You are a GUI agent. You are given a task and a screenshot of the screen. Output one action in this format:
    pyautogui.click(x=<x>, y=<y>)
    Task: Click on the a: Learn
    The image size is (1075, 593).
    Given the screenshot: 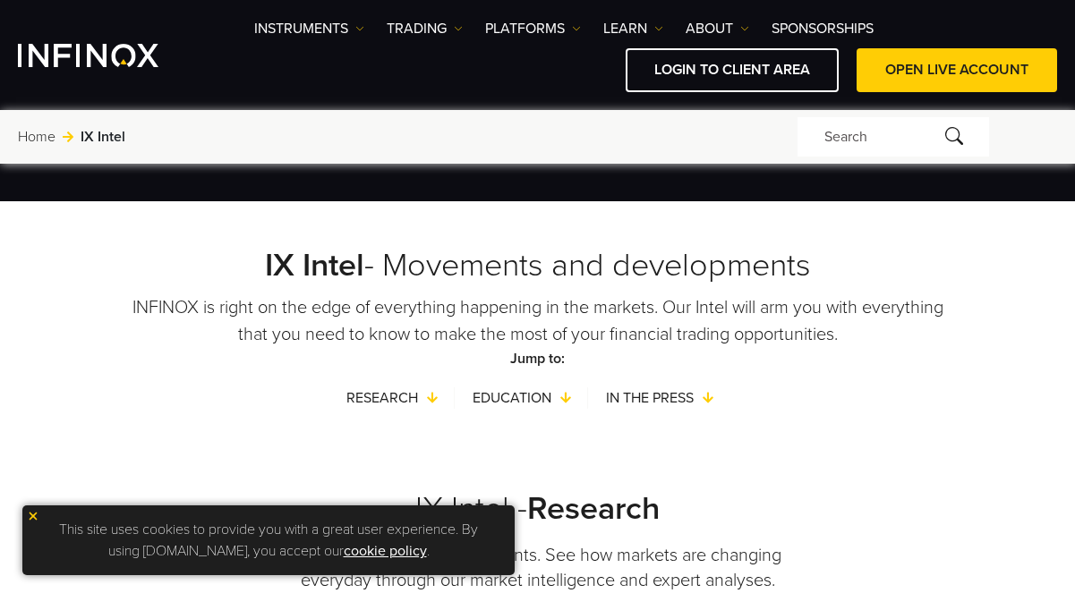 What is the action you would take?
    pyautogui.click(x=633, y=29)
    